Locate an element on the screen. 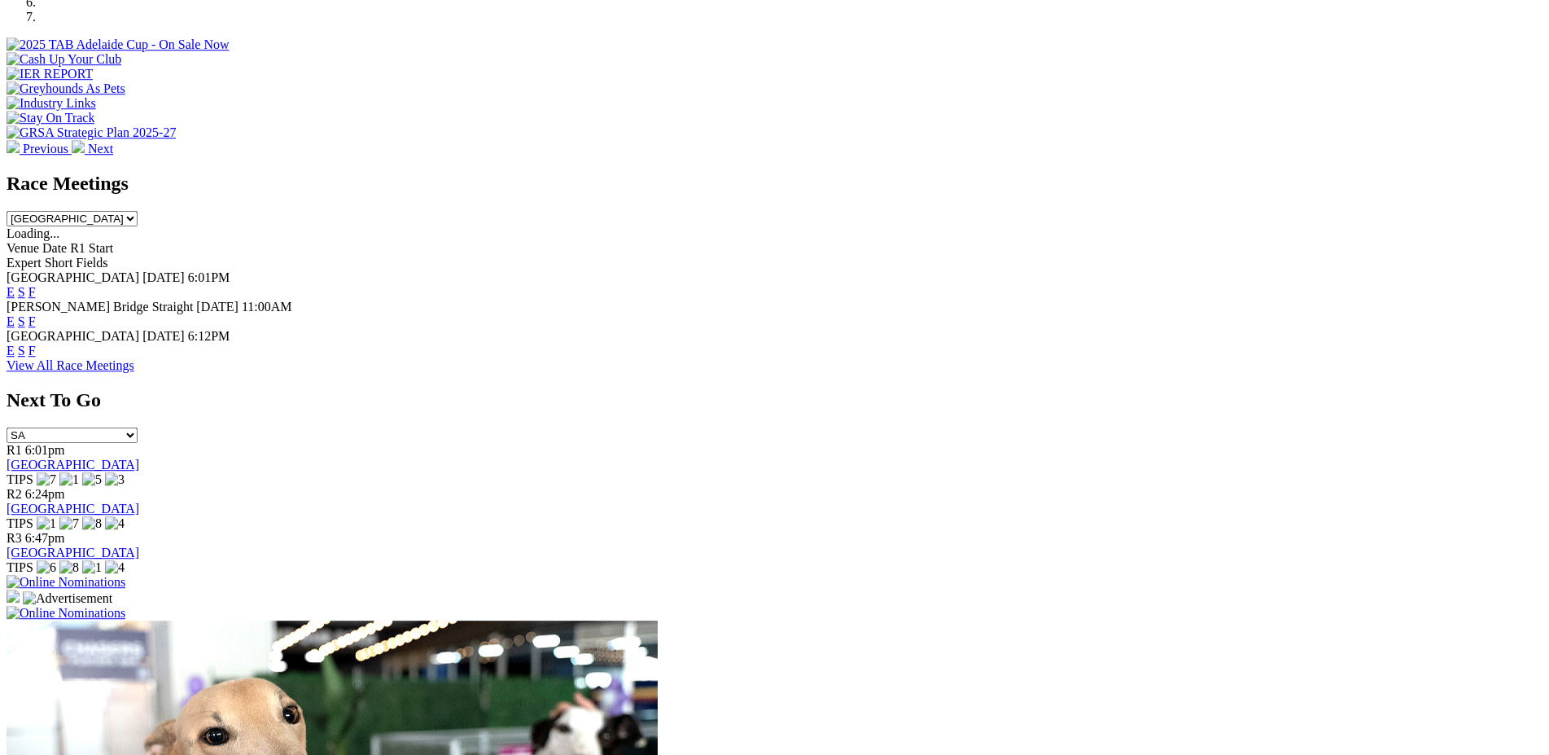 The image size is (1549, 755). img: 6 is located at coordinates (46, 567).